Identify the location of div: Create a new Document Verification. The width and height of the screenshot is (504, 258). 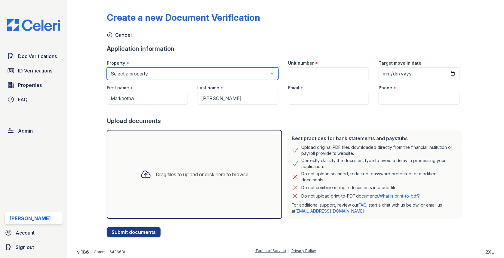
(183, 17).